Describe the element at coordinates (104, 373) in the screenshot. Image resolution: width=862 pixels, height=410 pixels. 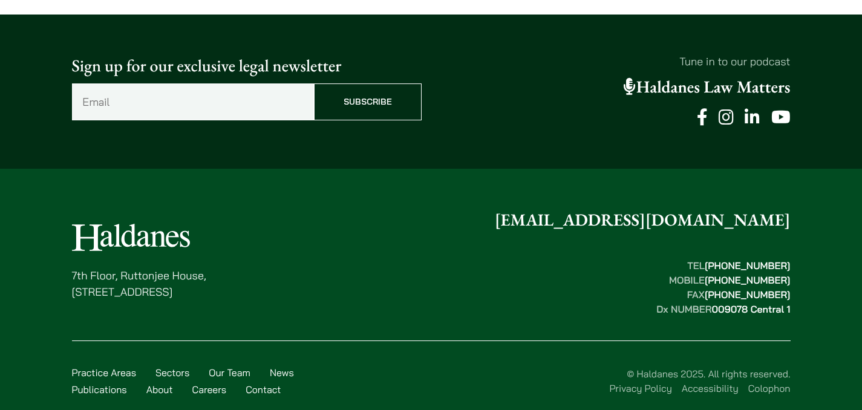
I see `a: Practice Areas` at that location.